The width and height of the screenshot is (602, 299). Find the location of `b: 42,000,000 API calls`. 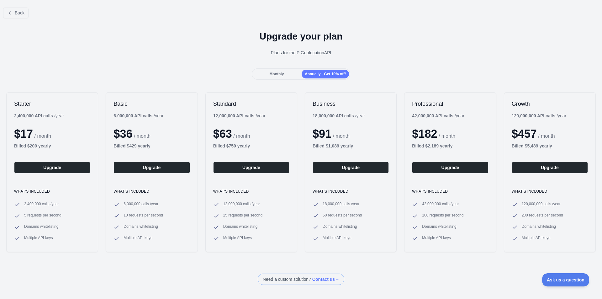

b: 42,000,000 API calls is located at coordinates (432, 116).